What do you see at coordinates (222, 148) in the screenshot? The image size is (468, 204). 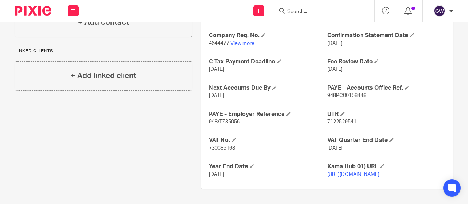 I see `span: 730085168` at bounding box center [222, 148].